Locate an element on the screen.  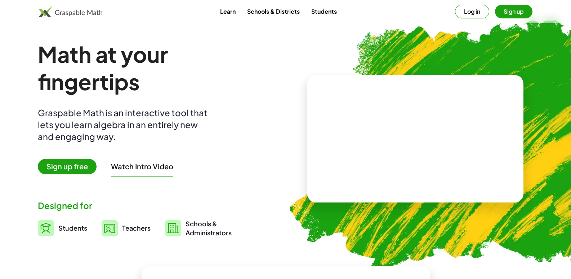
a: Learn is located at coordinates (228, 11).